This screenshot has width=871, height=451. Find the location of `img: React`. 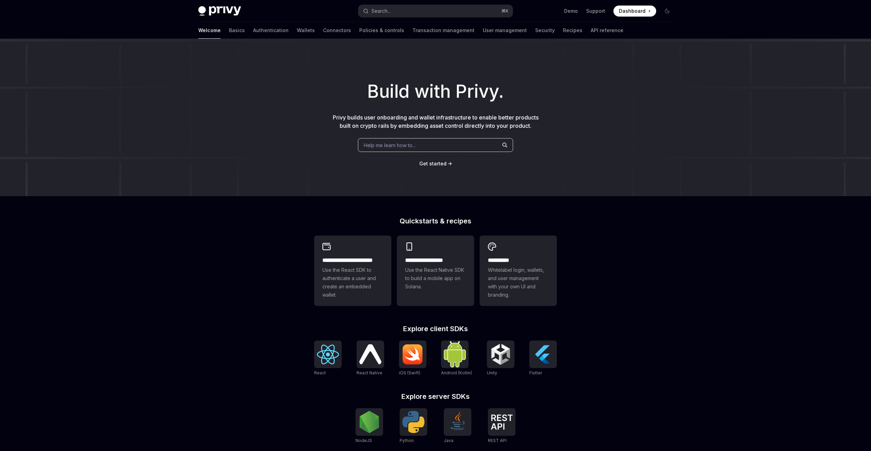

img: React is located at coordinates (328, 354).